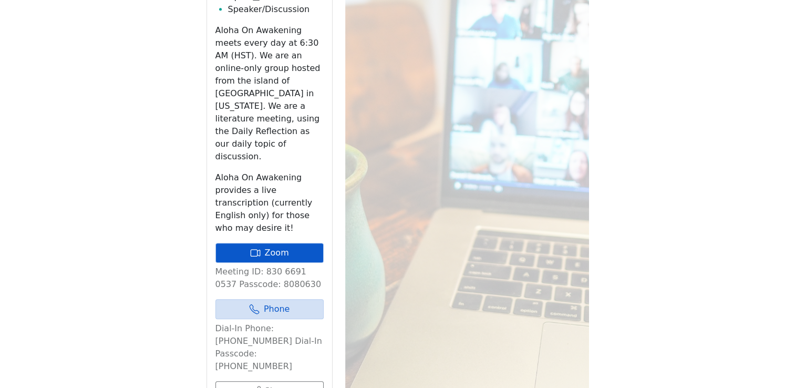 Image resolution: width=795 pixels, height=388 pixels. I want to click on li: Speaker/Discussion, so click(276, 9).